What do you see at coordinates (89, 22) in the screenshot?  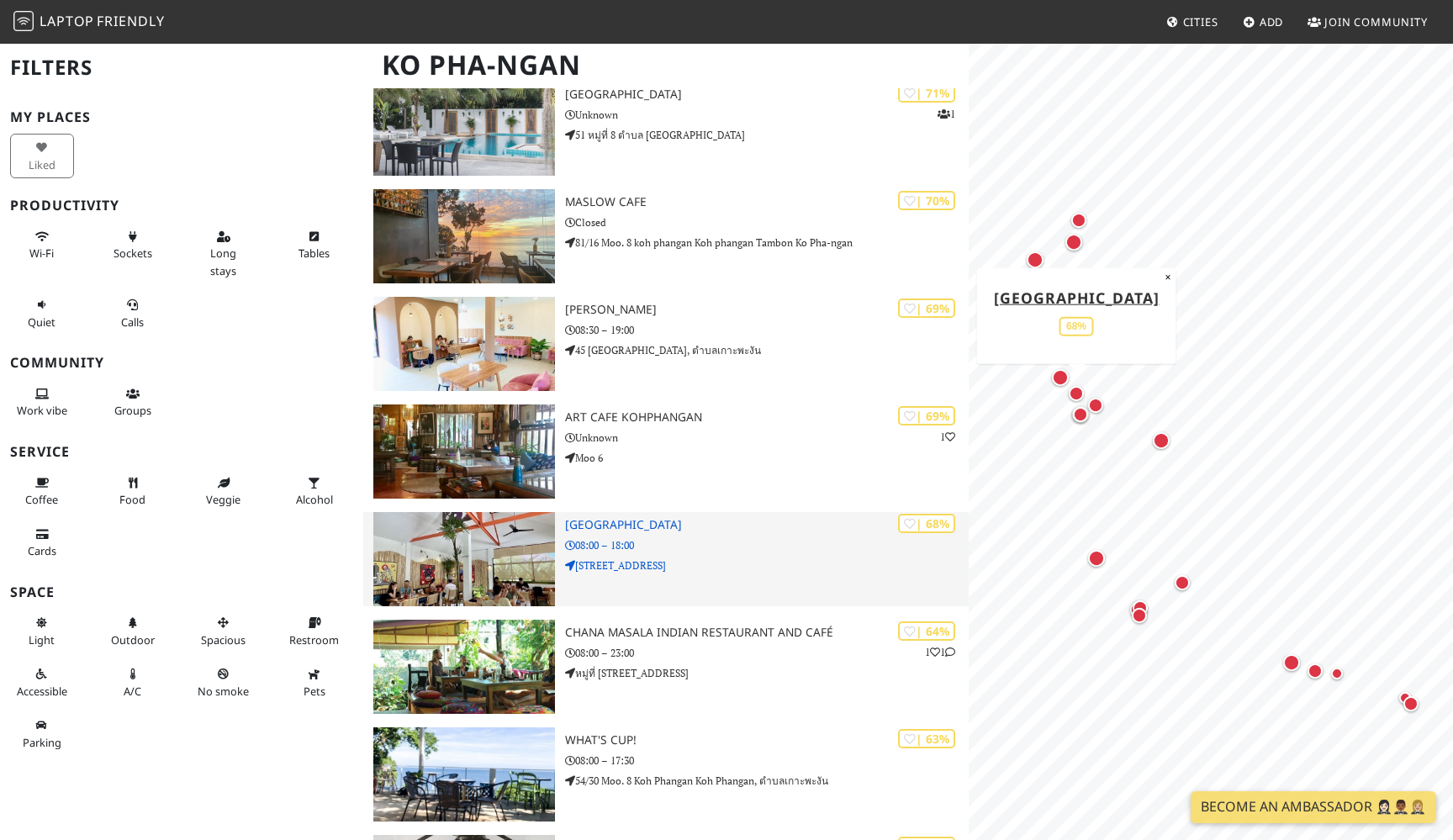 I see `a: LaptopFriendly LaptopFriendly` at bounding box center [89, 22].